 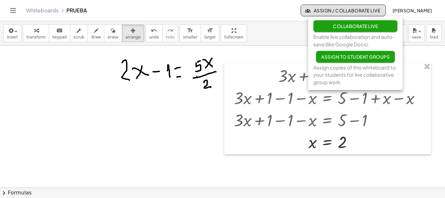 What do you see at coordinates (356, 41) in the screenshot?
I see `div: Enable live collaboration and auto-save (like Google Docs).` at bounding box center [356, 41].